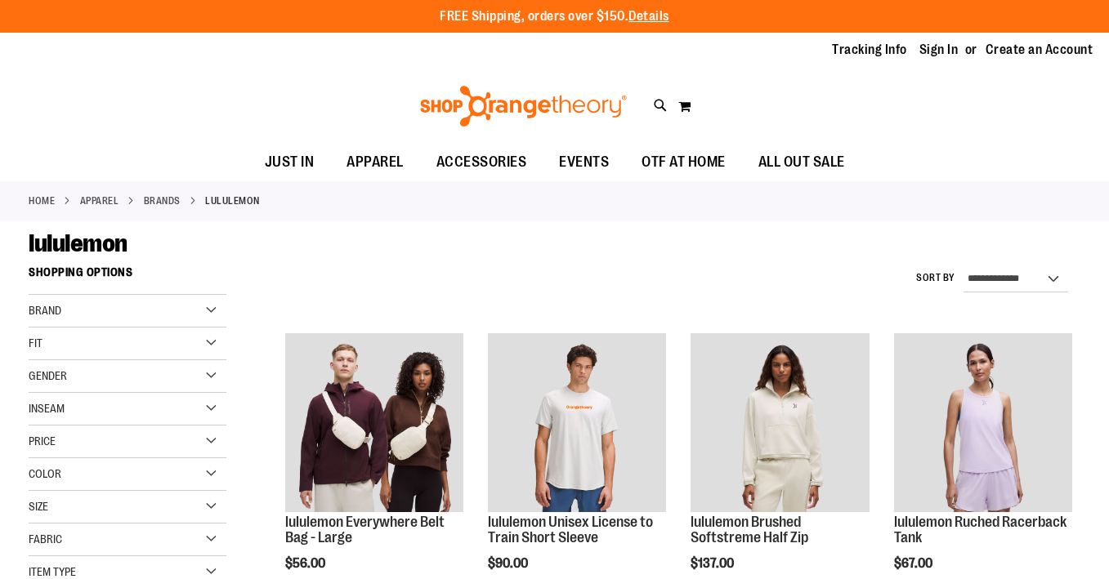  Describe the element at coordinates (870, 50) in the screenshot. I see `a: Tracking Info` at that location.